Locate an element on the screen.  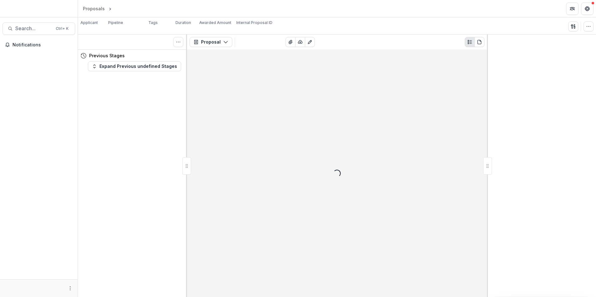
button: Toggle View Cancelled Tasks is located at coordinates (178, 42).